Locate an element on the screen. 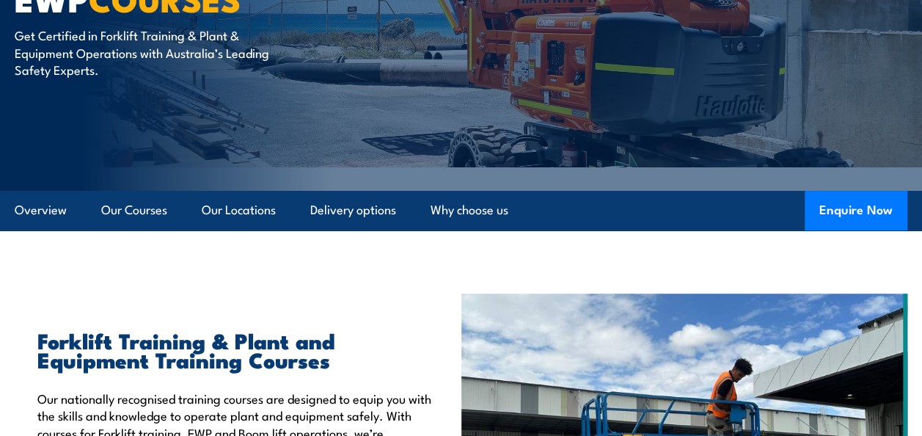 This screenshot has height=436, width=922. p: Get Certified in Forklift Training & Plant & Equipment Operations with Australia’s Leading Safety... is located at coordinates (148, 52).